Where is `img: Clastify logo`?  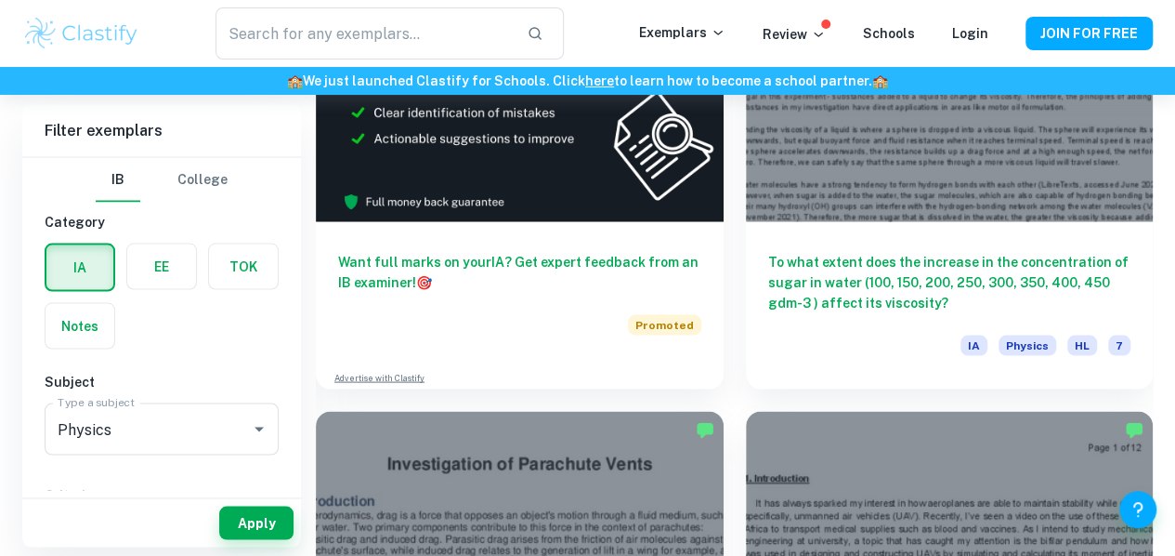
img: Clastify logo is located at coordinates (81, 33).